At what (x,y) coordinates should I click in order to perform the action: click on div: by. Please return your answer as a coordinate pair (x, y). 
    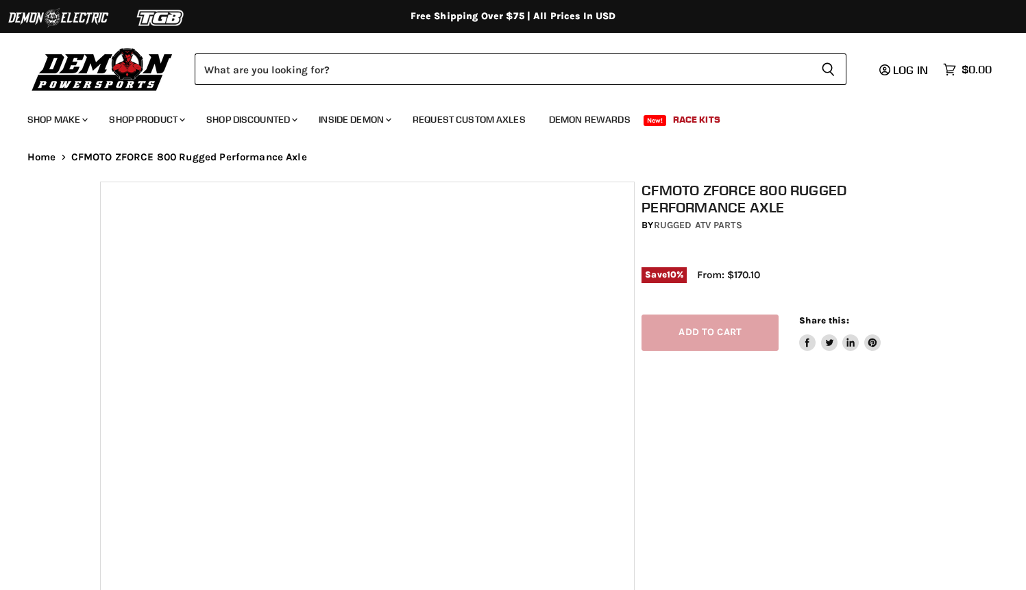
    Looking at the image, I should click on (787, 226).